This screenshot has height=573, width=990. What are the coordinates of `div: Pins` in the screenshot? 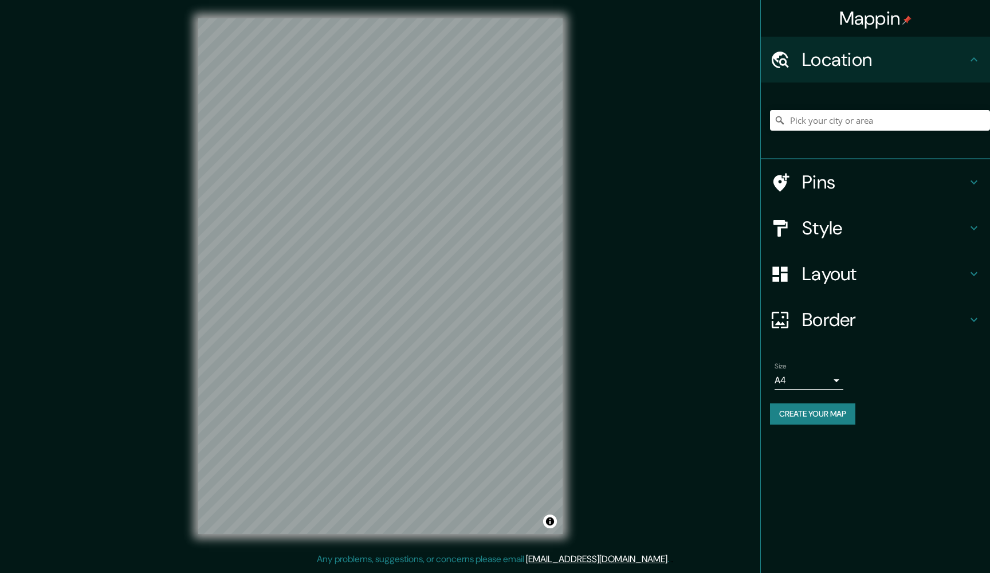 It's located at (876, 182).